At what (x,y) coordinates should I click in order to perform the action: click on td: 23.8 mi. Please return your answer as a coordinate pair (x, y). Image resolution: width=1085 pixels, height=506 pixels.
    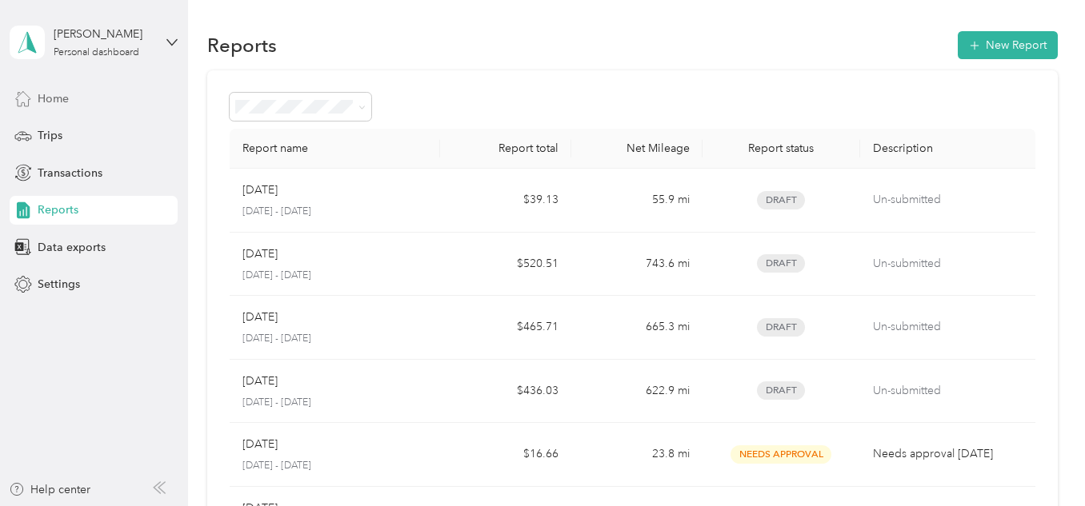
    Looking at the image, I should click on (637, 455).